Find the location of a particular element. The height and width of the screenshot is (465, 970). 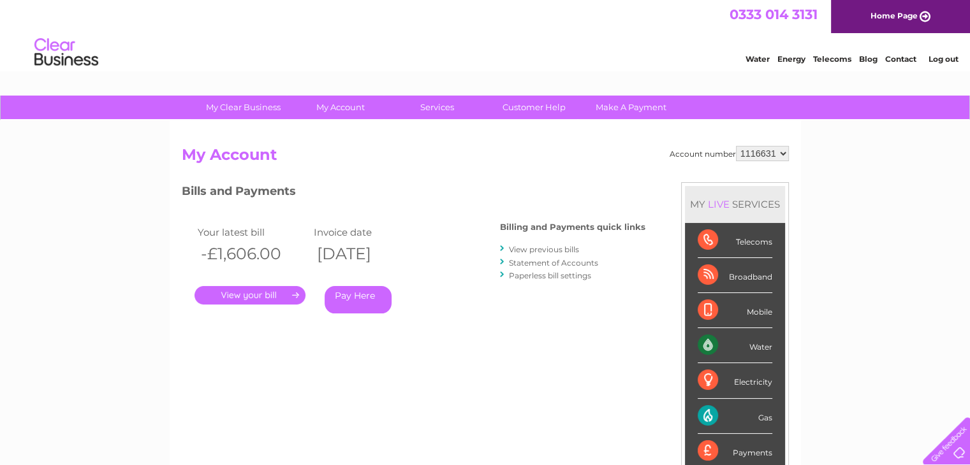

img: logo.png is located at coordinates (66, 52).